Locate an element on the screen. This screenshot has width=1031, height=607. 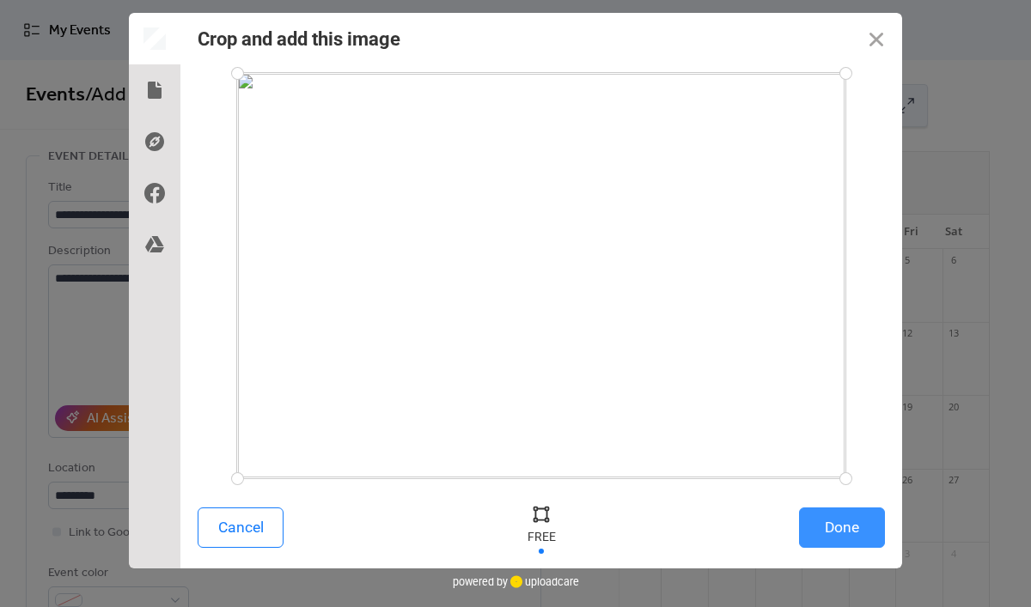
div: Facebook is located at coordinates (155, 193).